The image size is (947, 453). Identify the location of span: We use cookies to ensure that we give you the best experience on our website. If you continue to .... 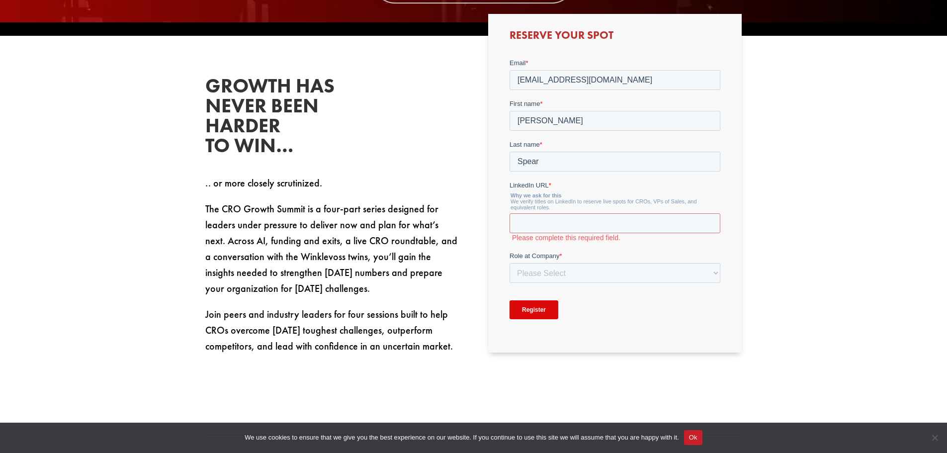
(461, 437).